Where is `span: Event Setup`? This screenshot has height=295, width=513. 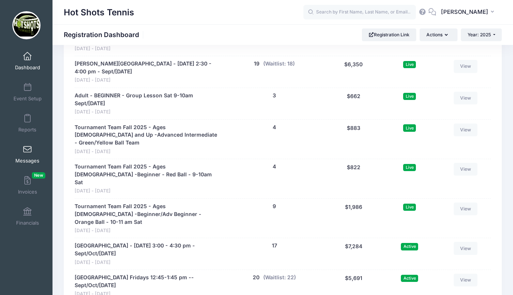
span: Event Setup is located at coordinates (27, 99).